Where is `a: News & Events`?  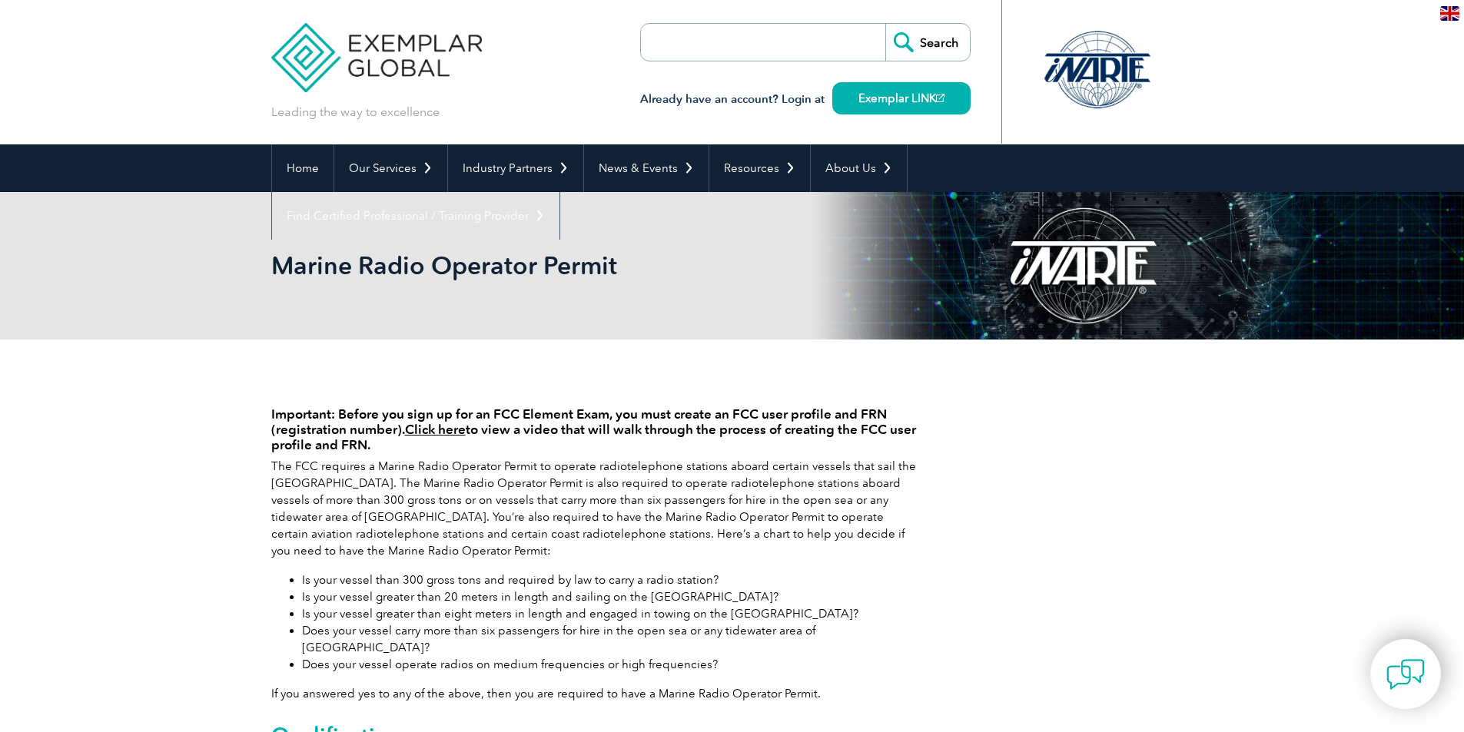 a: News & Events is located at coordinates (646, 168).